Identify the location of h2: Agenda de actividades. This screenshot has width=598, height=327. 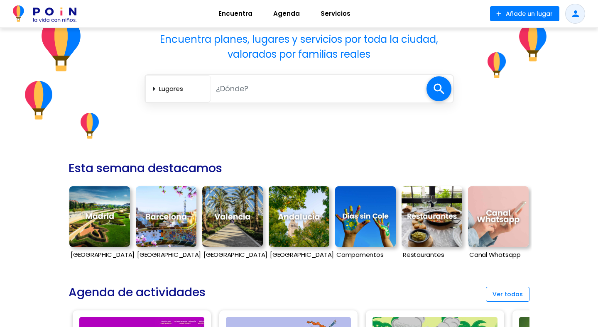
(137, 292).